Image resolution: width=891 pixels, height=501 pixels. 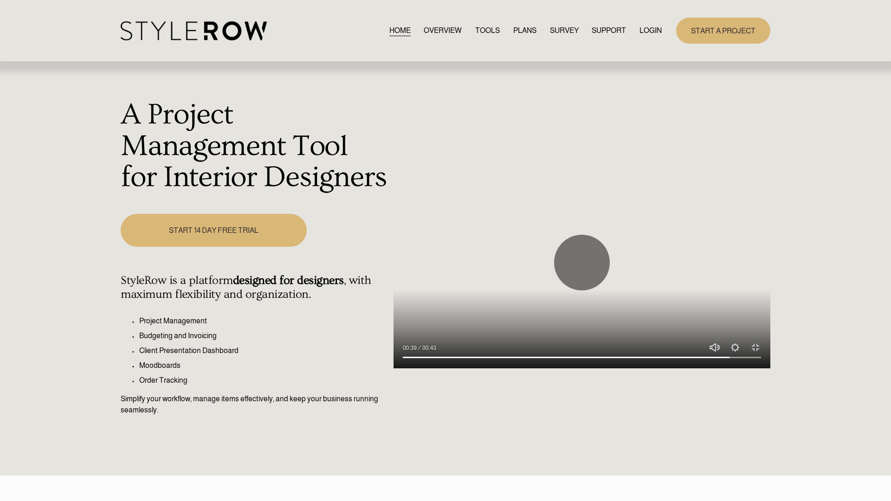 What do you see at coordinates (264, 366) in the screenshot?
I see `p: Moodboards` at bounding box center [264, 366].